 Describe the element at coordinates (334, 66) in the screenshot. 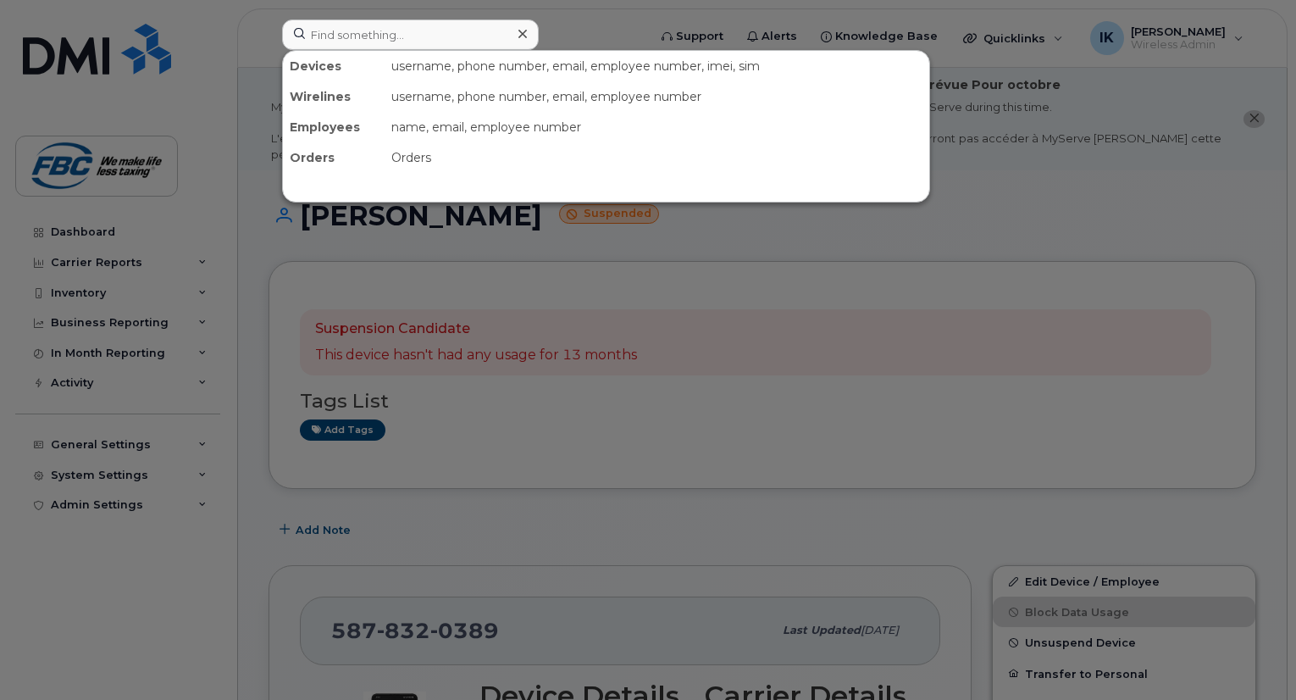

I see `div: Devices` at that location.